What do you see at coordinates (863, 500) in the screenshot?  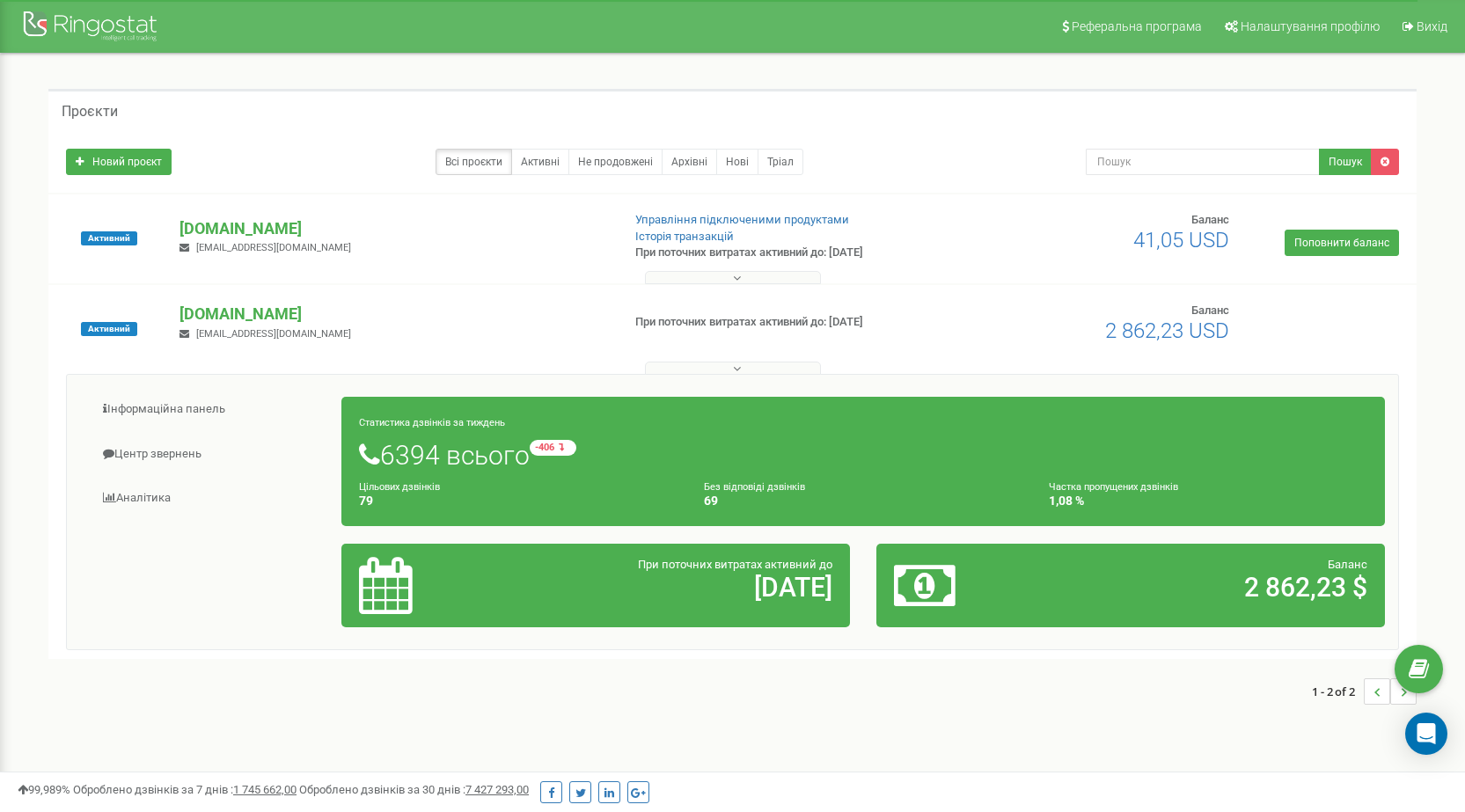 I see `h4: 69` at bounding box center [863, 500].